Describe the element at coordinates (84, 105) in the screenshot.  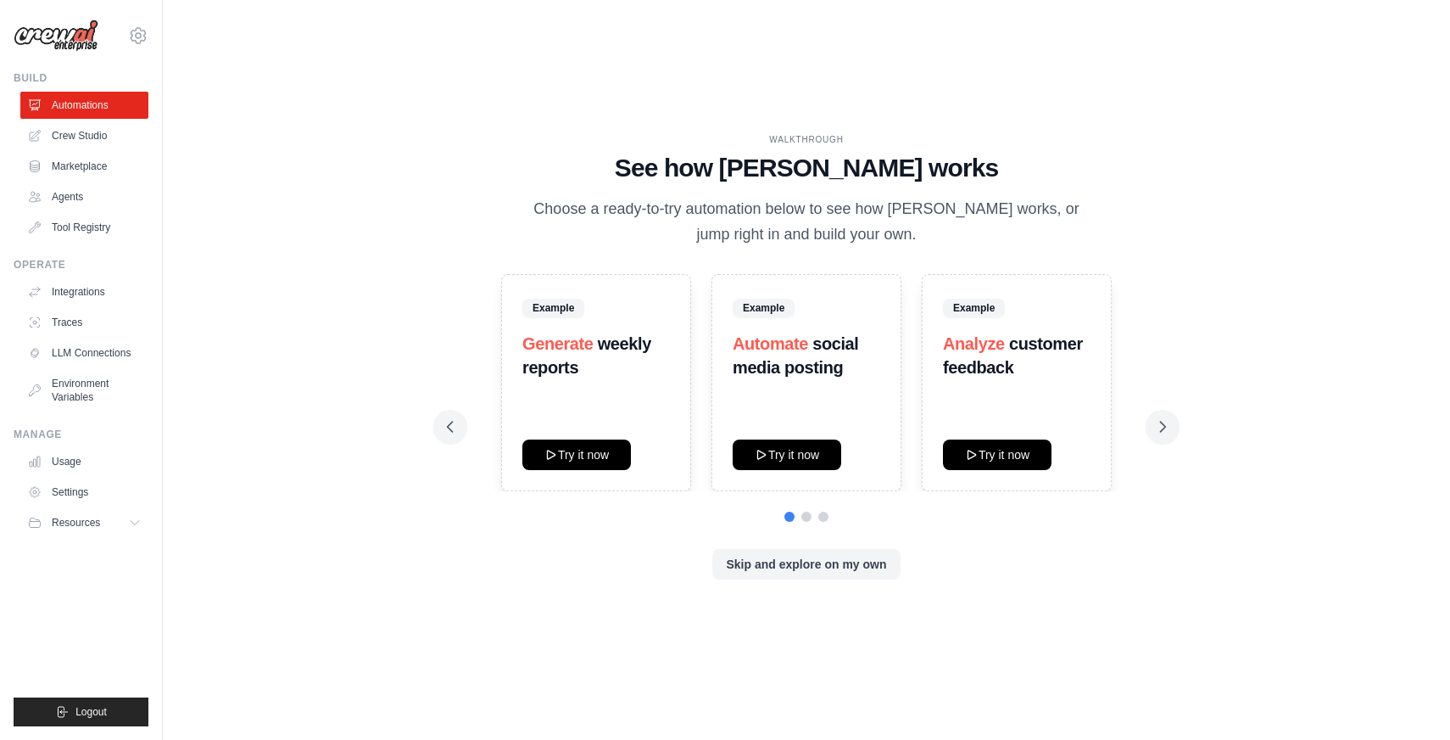
I see `a: Automations` at that location.